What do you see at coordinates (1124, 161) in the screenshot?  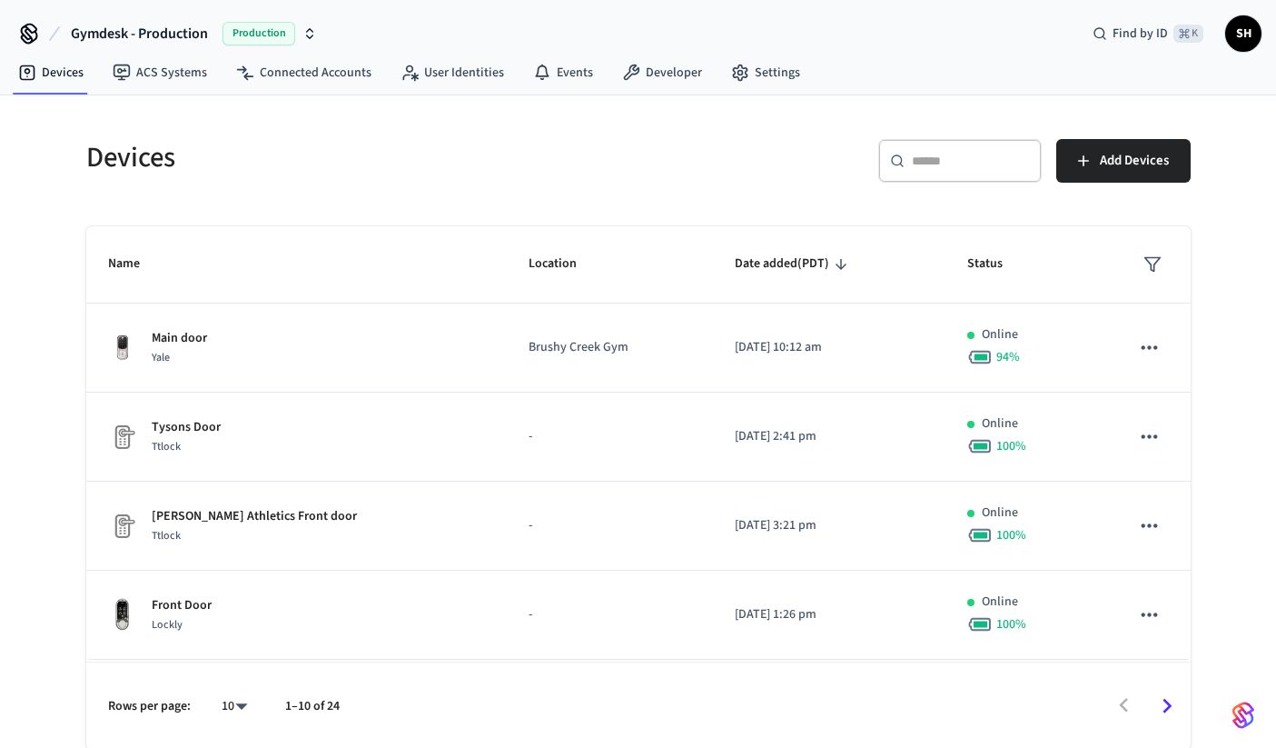 I see `button: Add Devices` at bounding box center [1124, 161].